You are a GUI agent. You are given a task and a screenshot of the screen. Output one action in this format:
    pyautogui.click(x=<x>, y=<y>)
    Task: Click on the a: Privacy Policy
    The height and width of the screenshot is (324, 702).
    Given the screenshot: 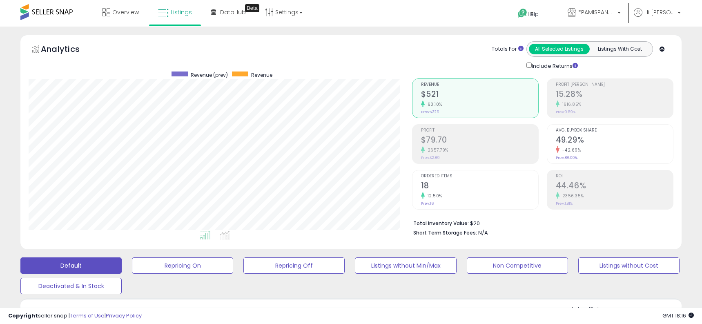 What is the action you would take?
    pyautogui.click(x=124, y=315)
    